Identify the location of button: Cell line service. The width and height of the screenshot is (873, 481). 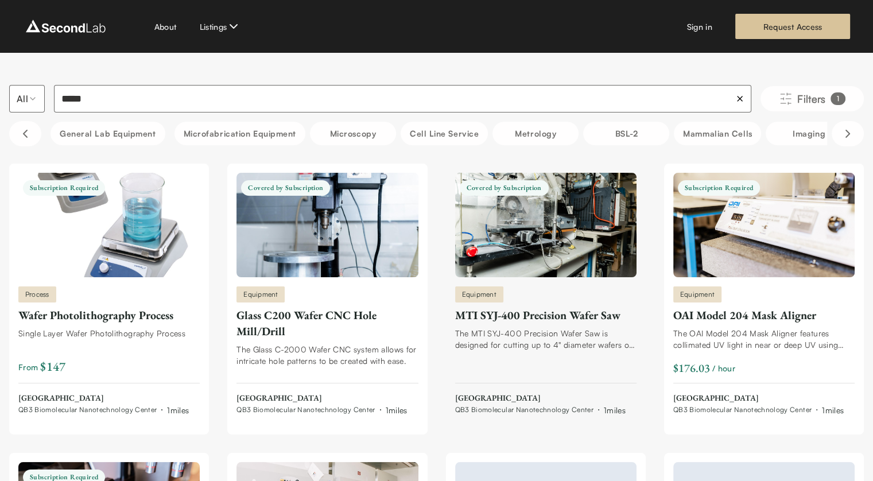
(444, 133).